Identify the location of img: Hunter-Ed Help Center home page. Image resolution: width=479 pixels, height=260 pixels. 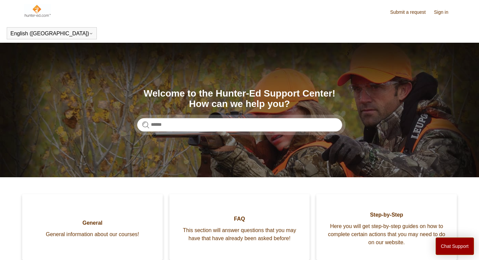
(37, 11).